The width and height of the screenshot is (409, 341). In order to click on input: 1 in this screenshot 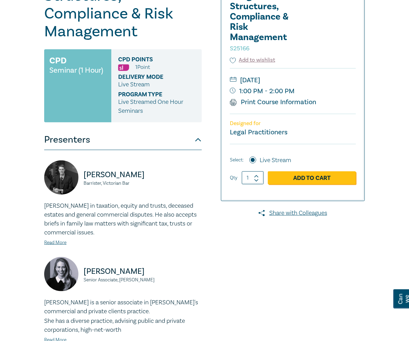, I will do `click(253, 178)`.